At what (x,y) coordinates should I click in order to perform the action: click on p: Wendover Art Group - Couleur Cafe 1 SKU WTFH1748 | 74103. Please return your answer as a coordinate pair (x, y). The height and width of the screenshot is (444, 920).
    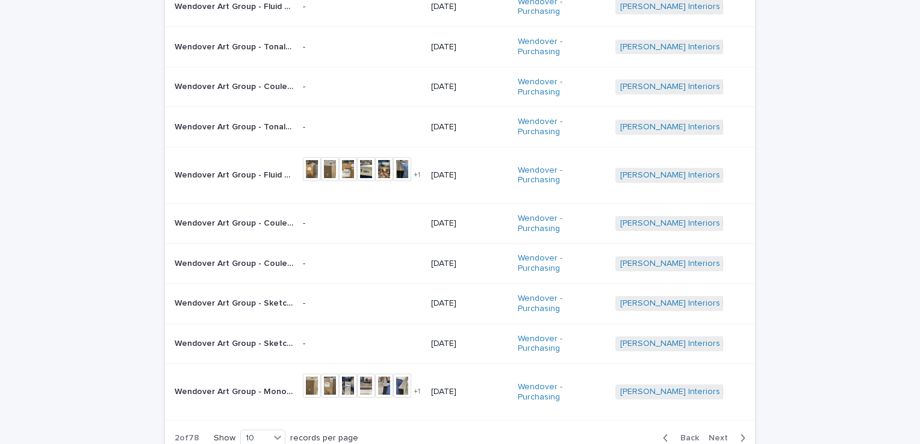
    Looking at the image, I should click on (235, 85).